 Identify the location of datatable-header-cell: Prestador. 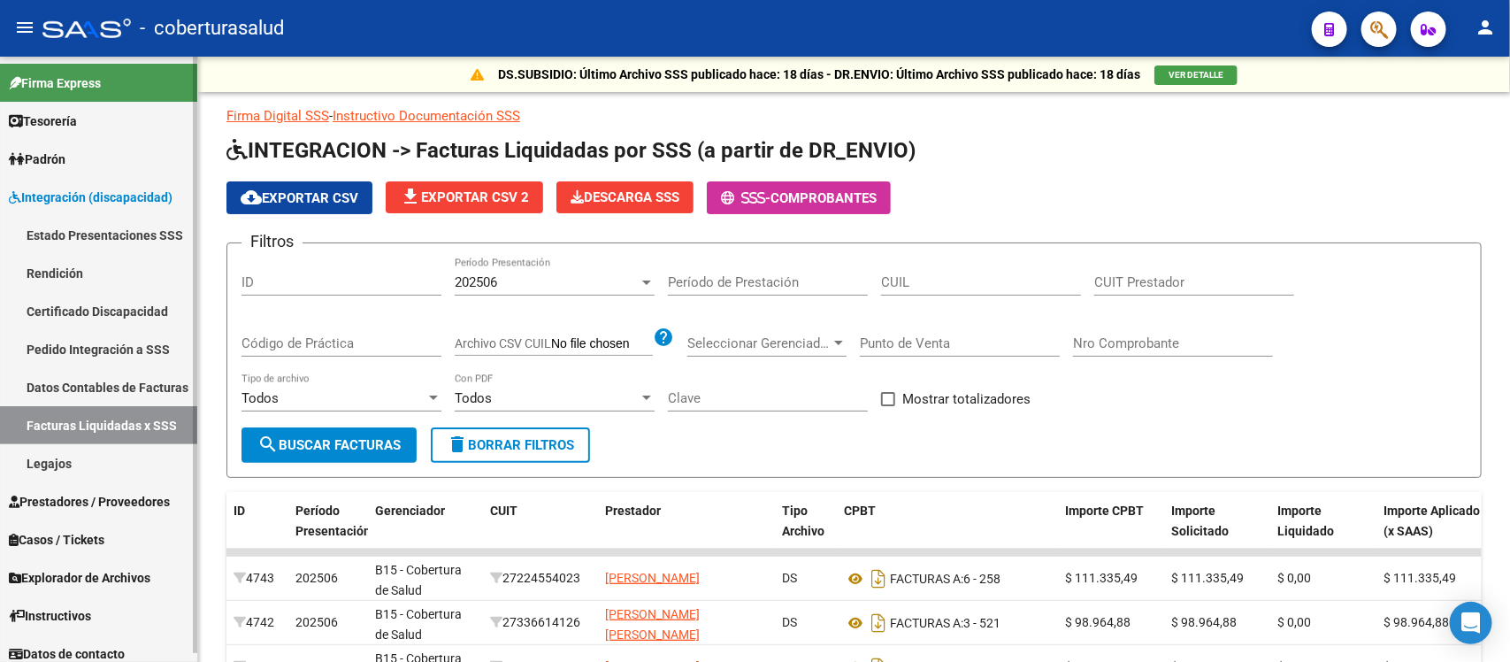
(686, 531).